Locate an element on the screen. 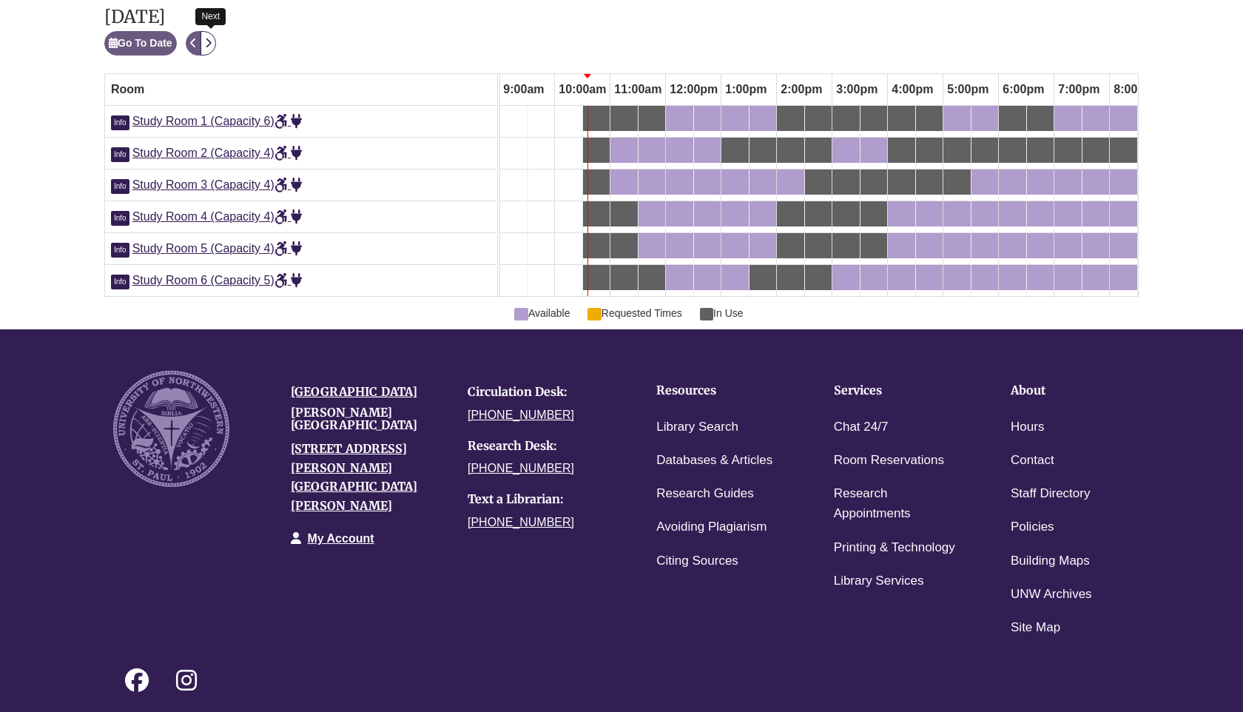 This screenshot has width=1243, height=712. a: 5:30pm Monday, September 22, 2025 - Study Room 1 - Available is located at coordinates (985, 118).